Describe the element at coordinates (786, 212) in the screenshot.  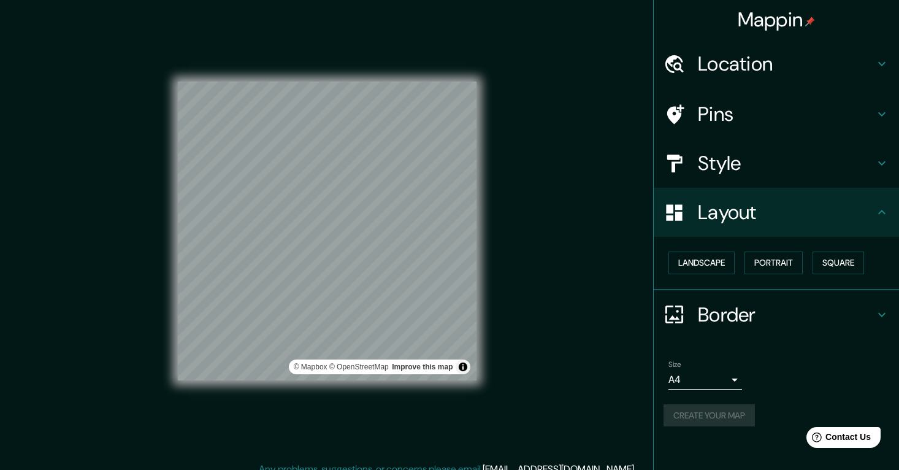
I see `h4: Layout` at that location.